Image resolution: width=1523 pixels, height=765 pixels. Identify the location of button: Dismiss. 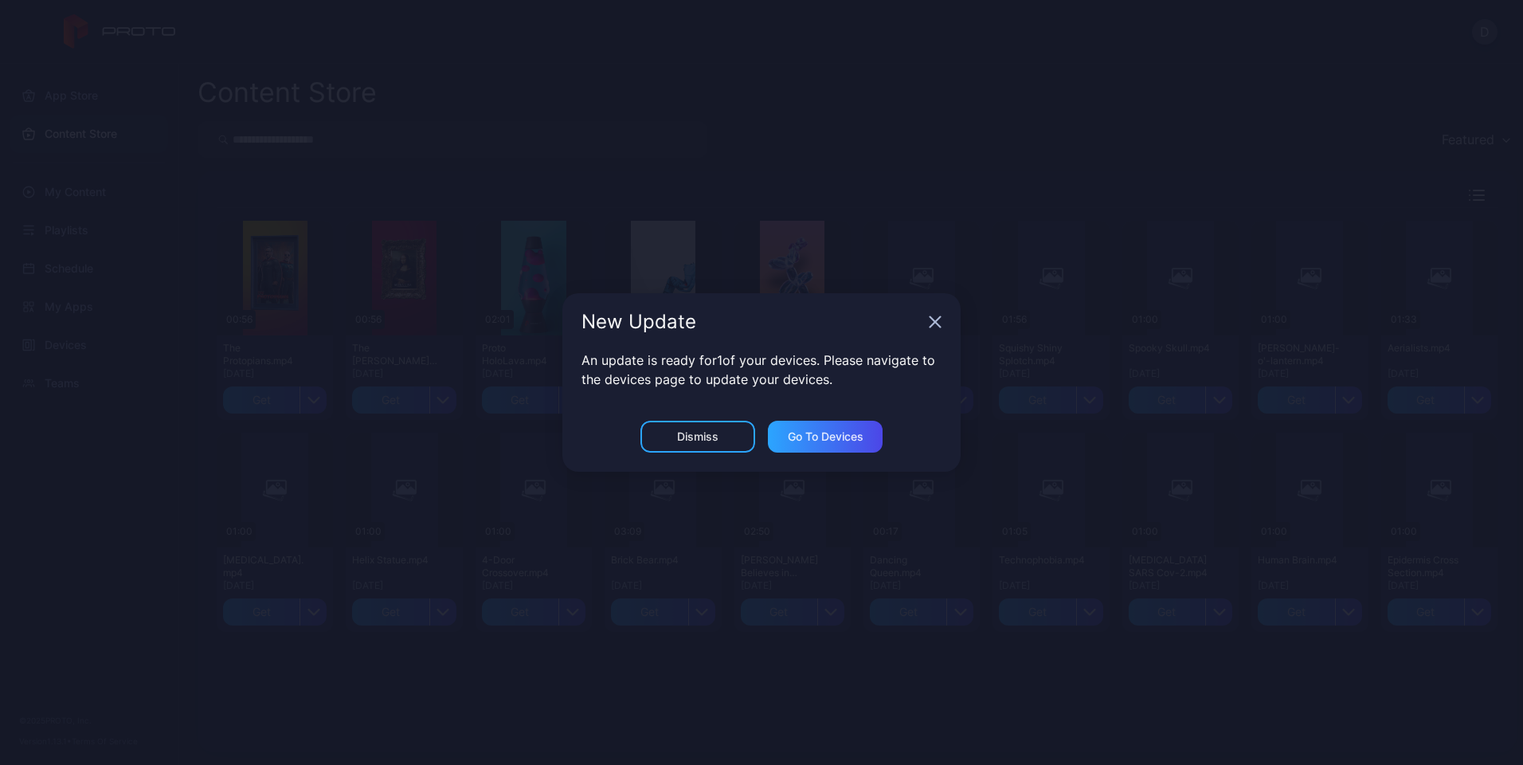
(698, 437).